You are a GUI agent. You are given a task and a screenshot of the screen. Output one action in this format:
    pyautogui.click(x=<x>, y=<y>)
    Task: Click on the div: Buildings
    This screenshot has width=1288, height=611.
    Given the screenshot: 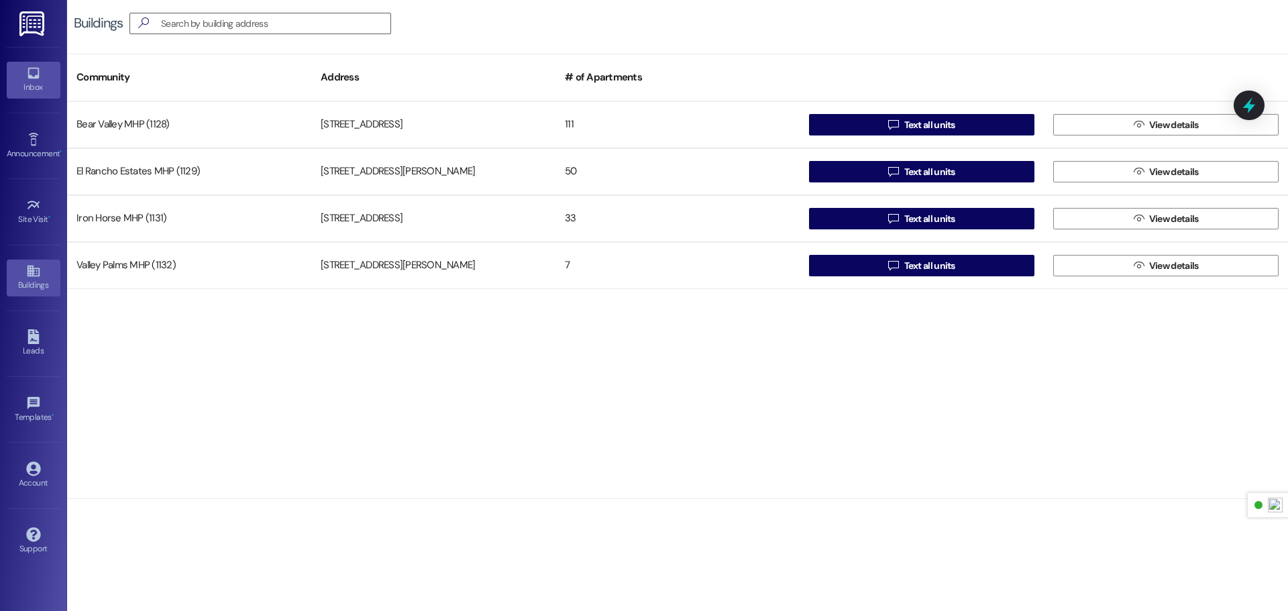 What is the action you would take?
    pyautogui.click(x=98, y=23)
    